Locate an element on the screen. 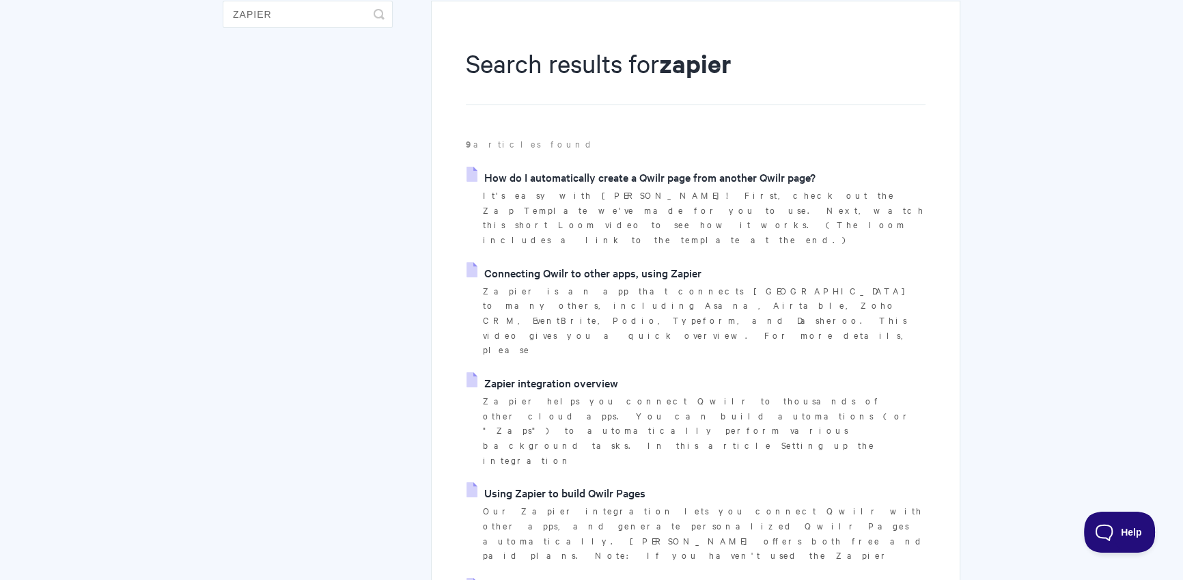 The image size is (1183, 580). a: How do I automatically create a Qwilr page from another Qwilr page? is located at coordinates (641, 177).